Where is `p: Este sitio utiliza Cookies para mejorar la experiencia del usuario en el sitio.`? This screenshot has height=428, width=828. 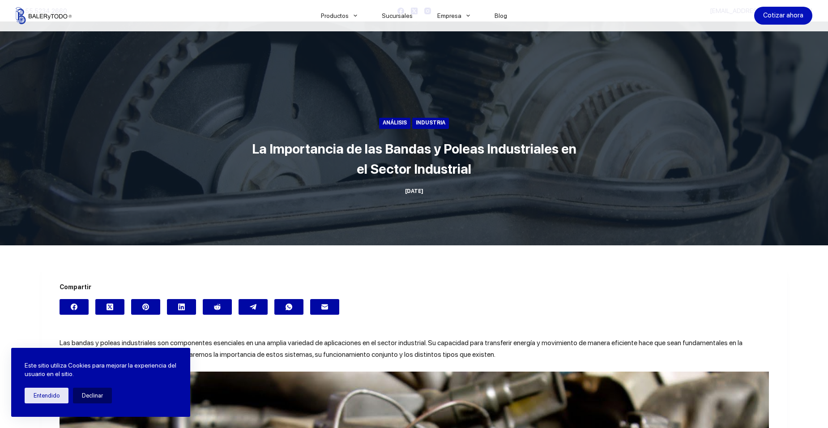 p: Este sitio utiliza Cookies para mejorar la experiencia del usuario en el sitio. is located at coordinates (101, 370).